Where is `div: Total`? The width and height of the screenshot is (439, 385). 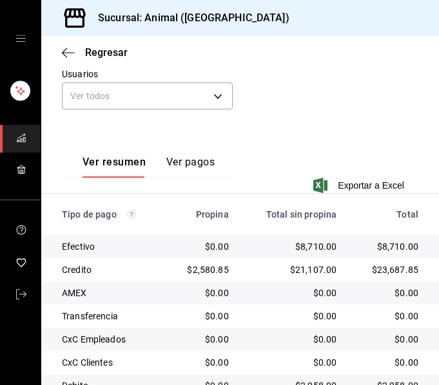 div: Total is located at coordinates (387, 215).